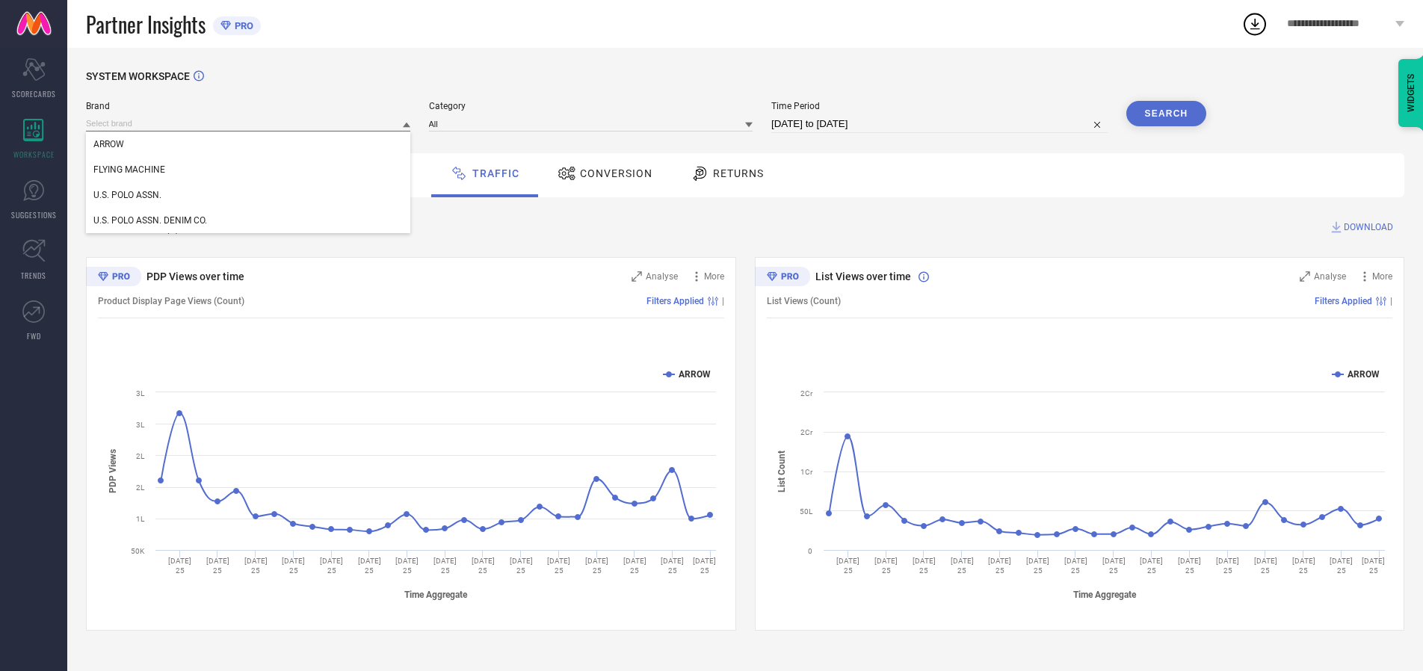 The image size is (1423, 671). I want to click on span: List Views over time, so click(863, 277).